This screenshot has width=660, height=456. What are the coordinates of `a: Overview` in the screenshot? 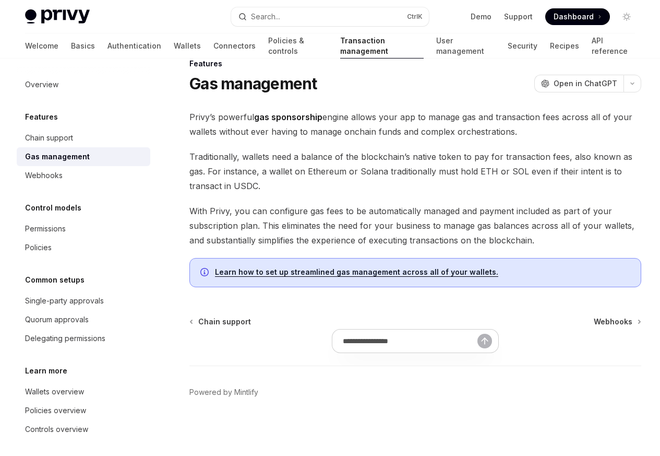 It's located at (84, 85).